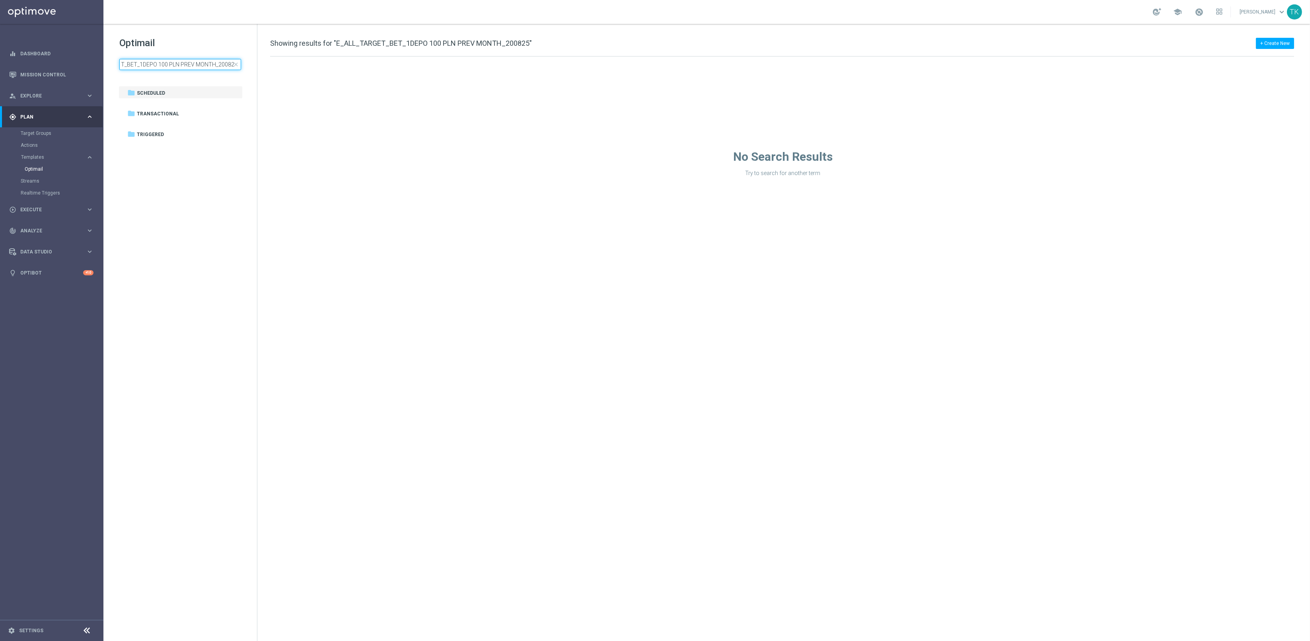  Describe the element at coordinates (53, 231) in the screenshot. I see `span: Analyze` at that location.